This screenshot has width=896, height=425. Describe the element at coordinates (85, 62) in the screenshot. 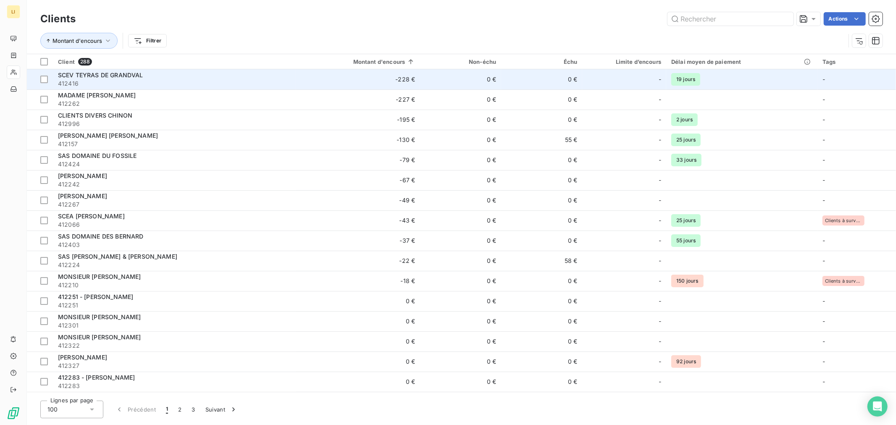

I see `span: 288` at that location.